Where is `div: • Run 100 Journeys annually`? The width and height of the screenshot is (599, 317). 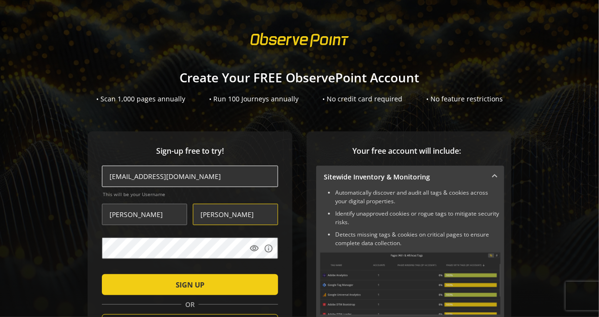
div: • Run 100 Journeys annually is located at coordinates (254, 99).